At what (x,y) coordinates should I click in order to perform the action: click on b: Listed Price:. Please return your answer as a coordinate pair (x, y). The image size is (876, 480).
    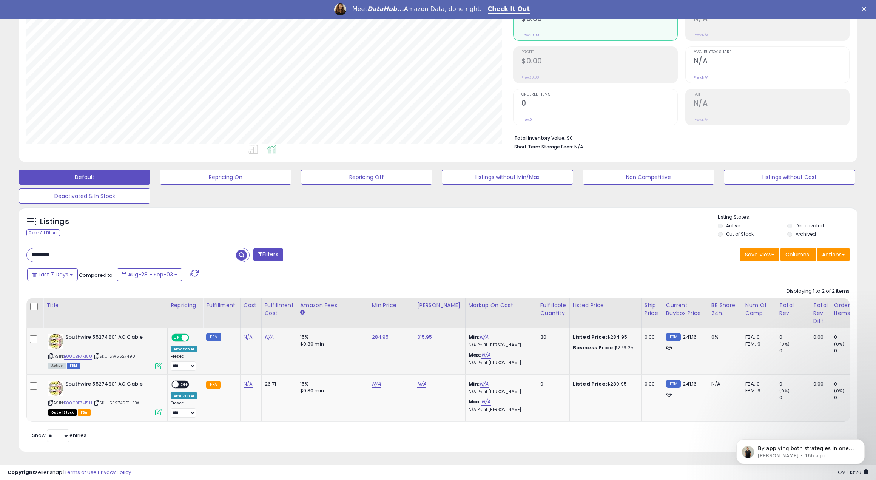
    Looking at the image, I should click on (590, 337).